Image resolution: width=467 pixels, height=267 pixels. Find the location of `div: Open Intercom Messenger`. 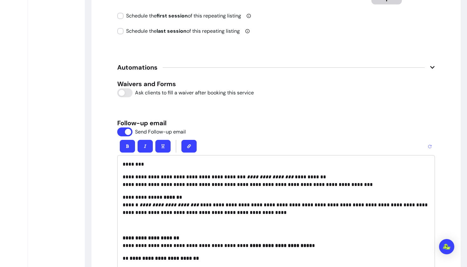

div: Open Intercom Messenger is located at coordinates (446, 246).